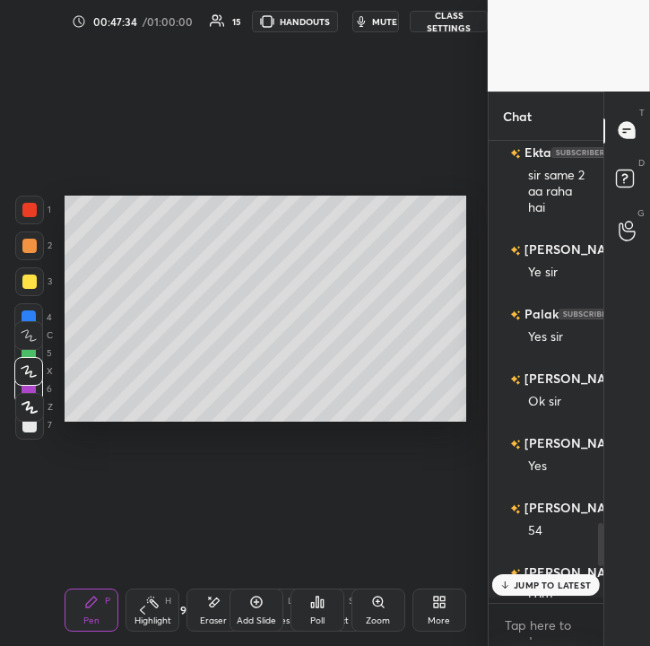  I want to click on div: Highlight, so click(152, 620).